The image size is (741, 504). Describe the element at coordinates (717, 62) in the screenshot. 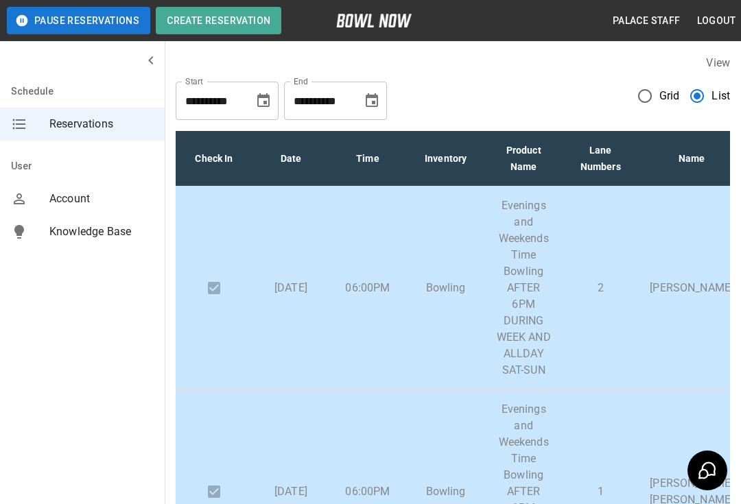

I see `label: View` at that location.